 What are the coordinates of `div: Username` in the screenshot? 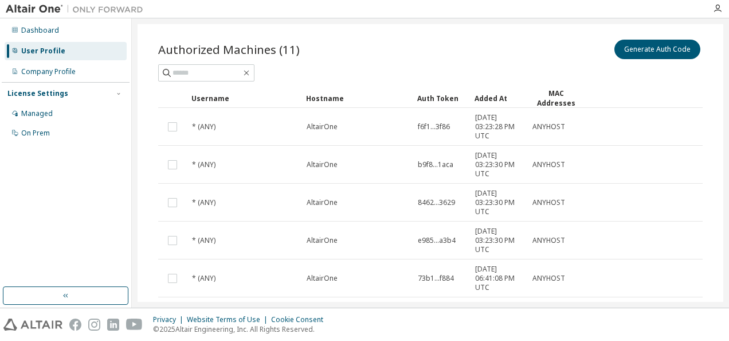 It's located at (244, 98).